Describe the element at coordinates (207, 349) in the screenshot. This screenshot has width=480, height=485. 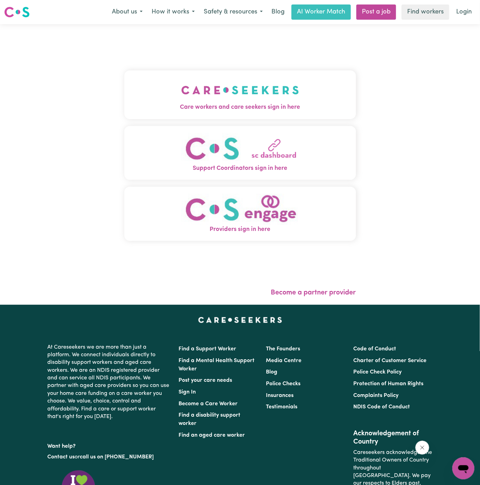
I see `a: Find a Support Worker` at that location.